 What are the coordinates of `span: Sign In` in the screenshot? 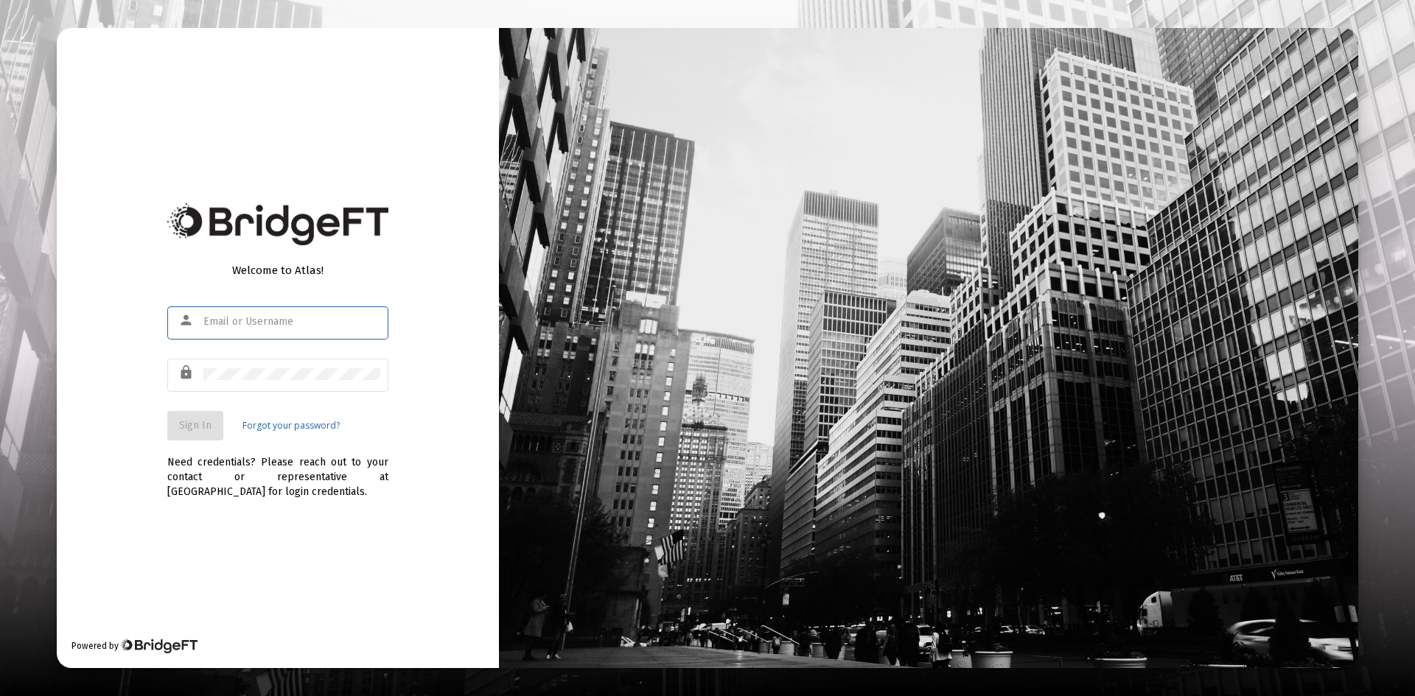 It's located at (195, 425).